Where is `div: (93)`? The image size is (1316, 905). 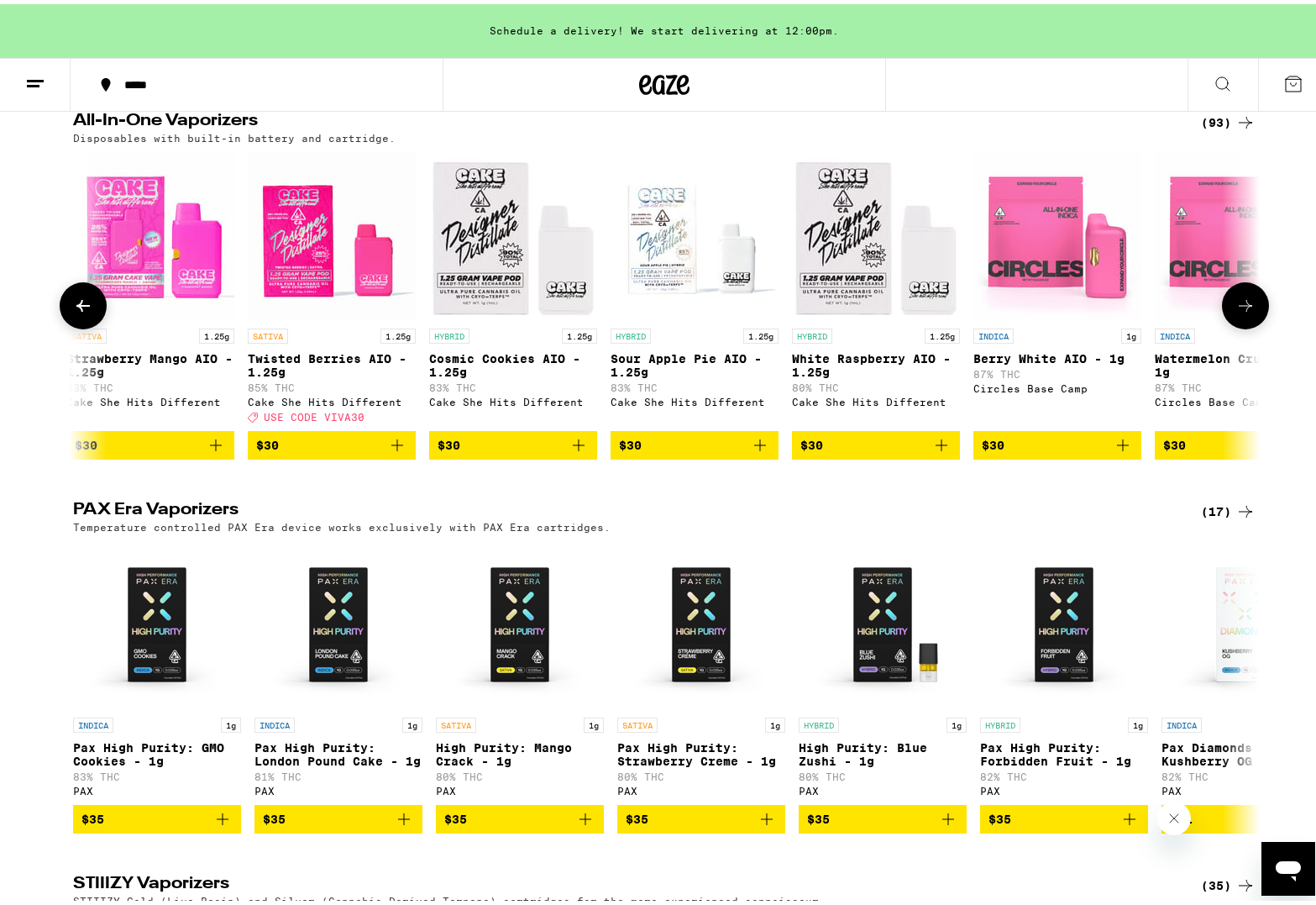
div: (93) is located at coordinates (1228, 118).